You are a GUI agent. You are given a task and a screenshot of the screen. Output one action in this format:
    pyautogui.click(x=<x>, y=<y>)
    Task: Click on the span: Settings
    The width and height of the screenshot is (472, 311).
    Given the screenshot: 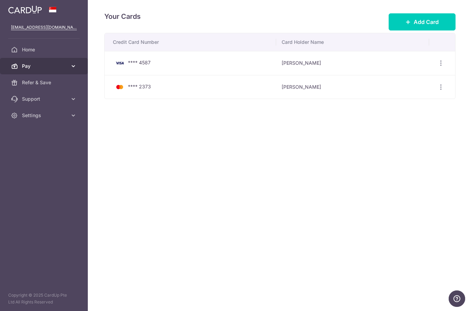 What is the action you would take?
    pyautogui.click(x=45, y=116)
    